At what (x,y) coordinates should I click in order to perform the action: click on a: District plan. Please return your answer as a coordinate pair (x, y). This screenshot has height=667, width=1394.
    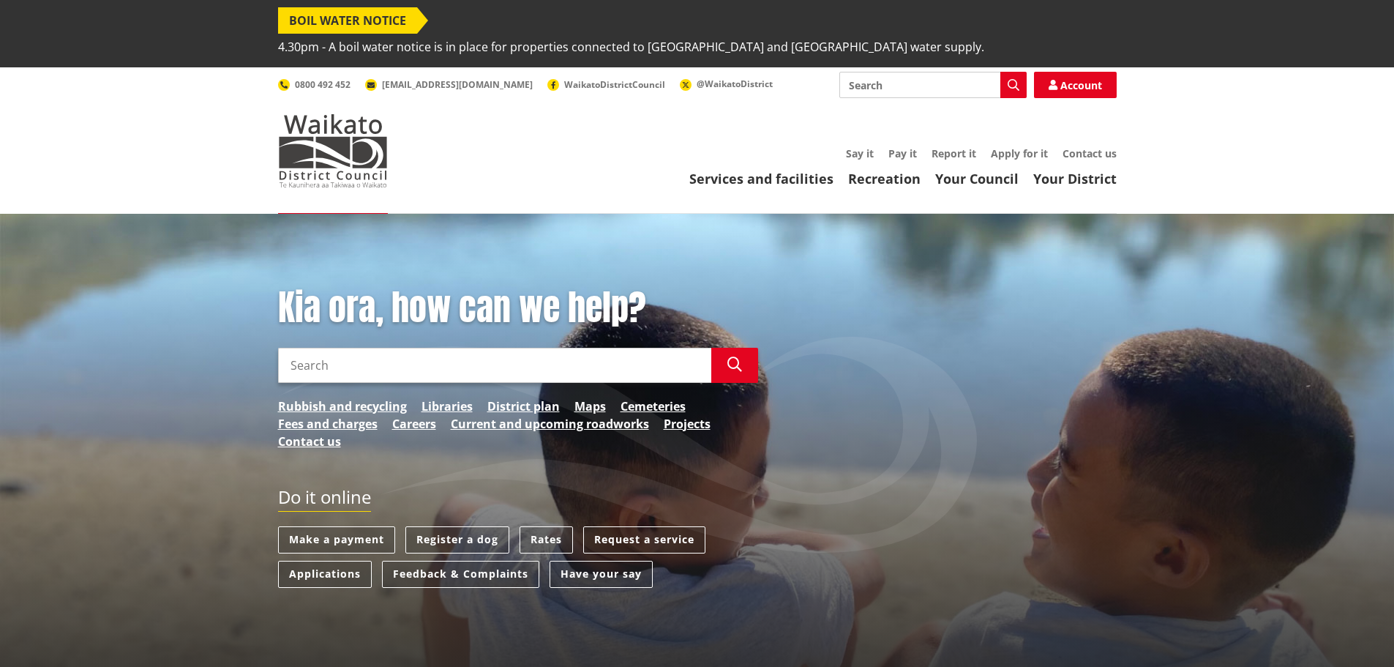
    Looking at the image, I should click on (523, 406).